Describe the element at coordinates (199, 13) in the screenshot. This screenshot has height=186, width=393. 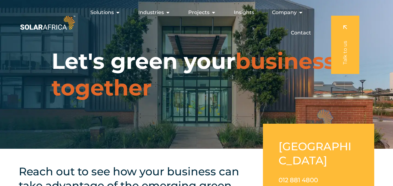
I see `span: Projects` at that location.